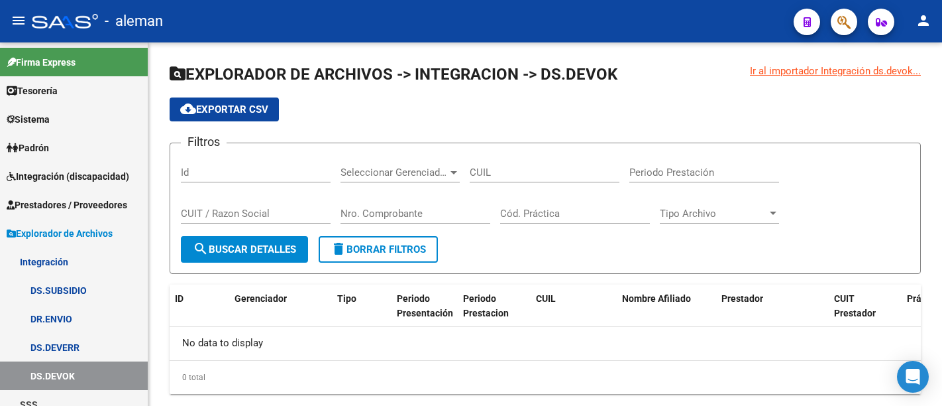 This screenshot has width=942, height=406. I want to click on span: CUIL, so click(546, 298).